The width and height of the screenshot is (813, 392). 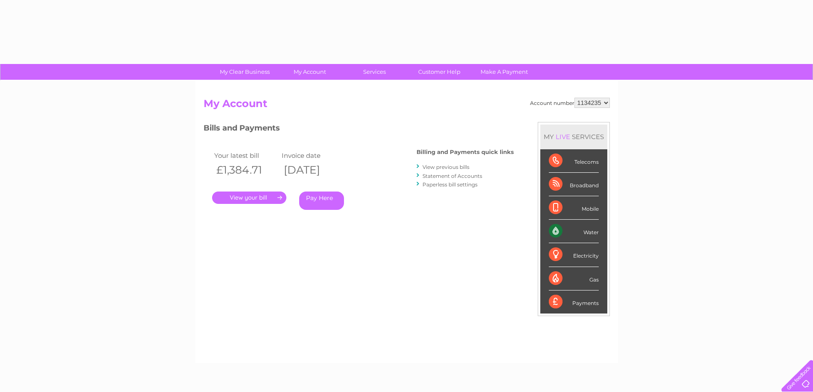 I want to click on div: Telecoms, so click(x=574, y=161).